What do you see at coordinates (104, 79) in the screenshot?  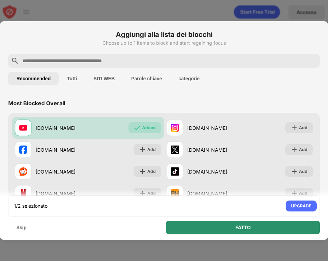 I see `button: SITI WEB` at bounding box center [104, 79].